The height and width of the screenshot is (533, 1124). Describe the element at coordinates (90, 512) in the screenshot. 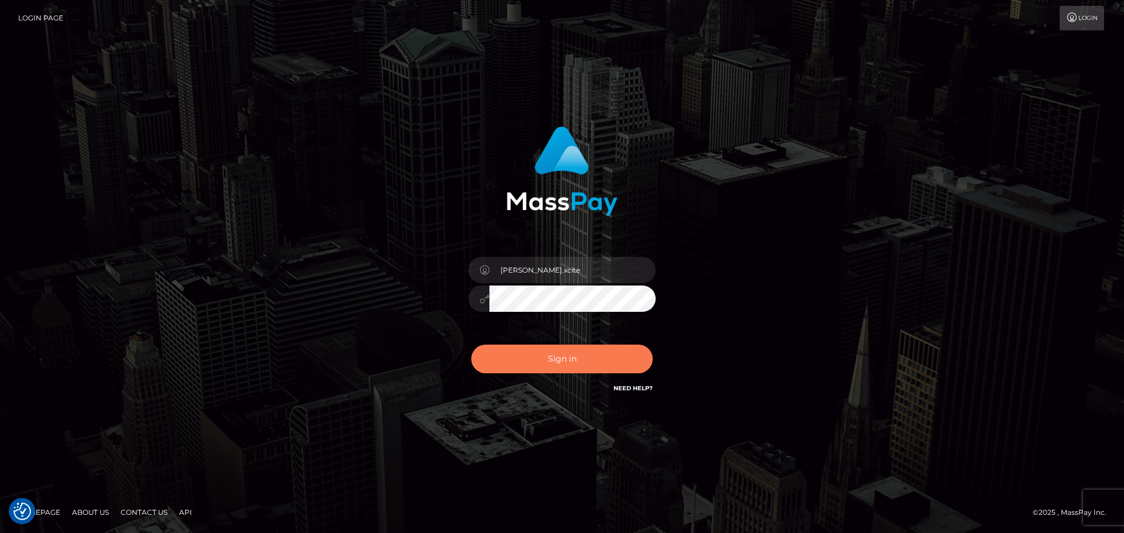

I see `a: About Us` at that location.